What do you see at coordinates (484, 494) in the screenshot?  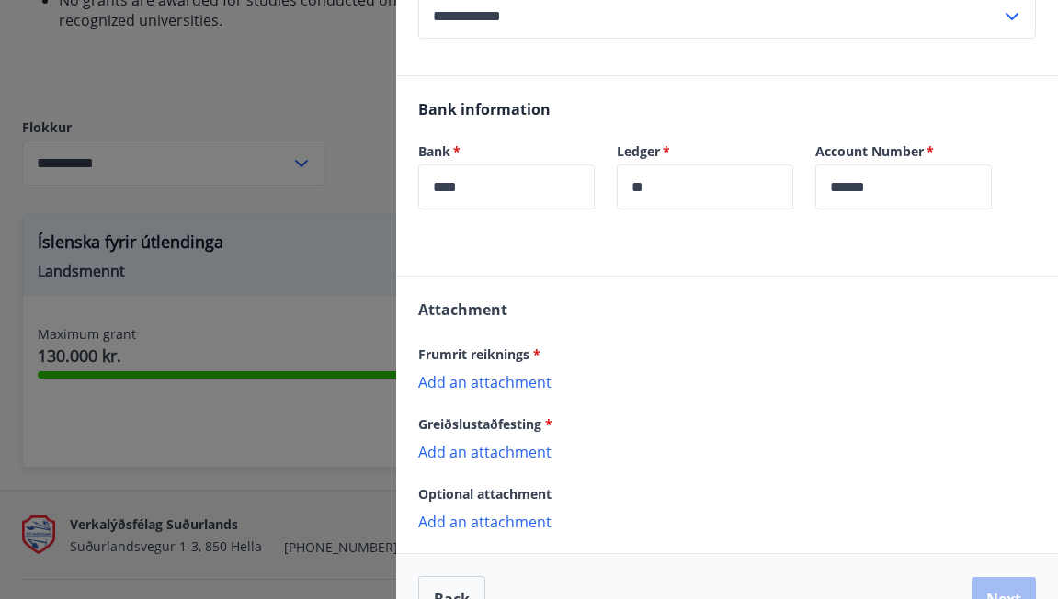 I see `span: Optional attachment` at bounding box center [484, 494].